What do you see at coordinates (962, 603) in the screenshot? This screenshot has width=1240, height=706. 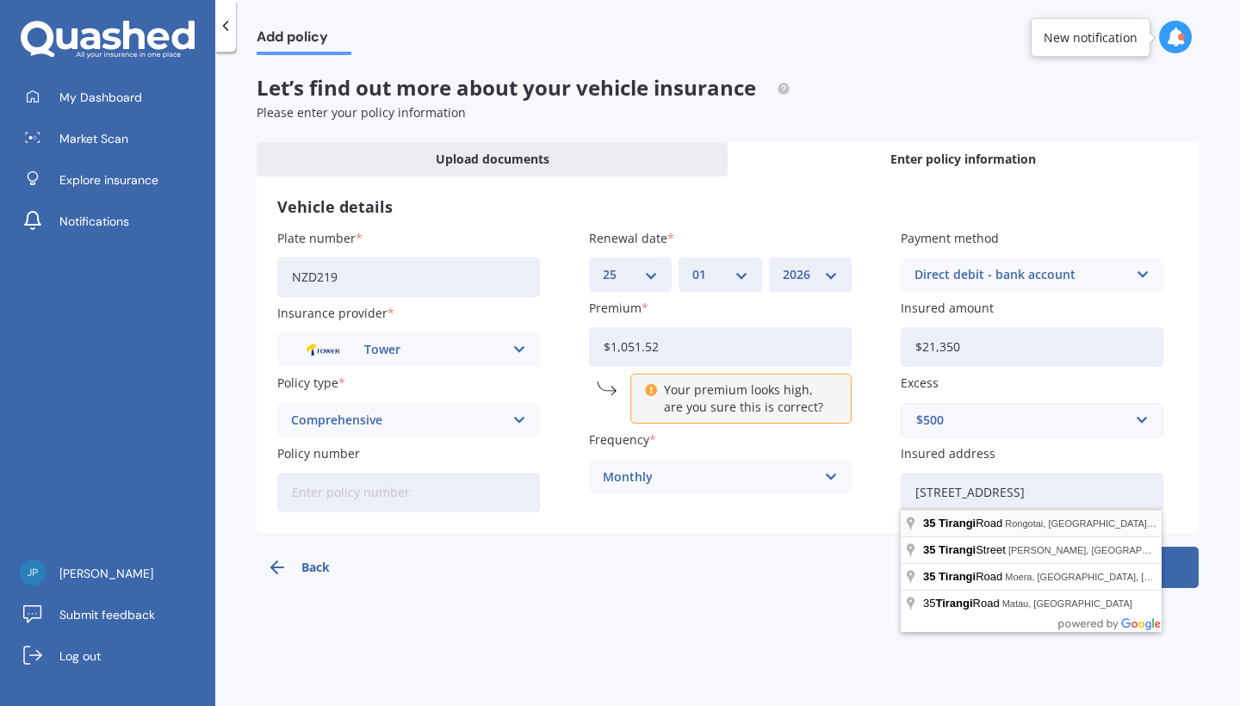 I see `span: 35 Road` at bounding box center [962, 603].